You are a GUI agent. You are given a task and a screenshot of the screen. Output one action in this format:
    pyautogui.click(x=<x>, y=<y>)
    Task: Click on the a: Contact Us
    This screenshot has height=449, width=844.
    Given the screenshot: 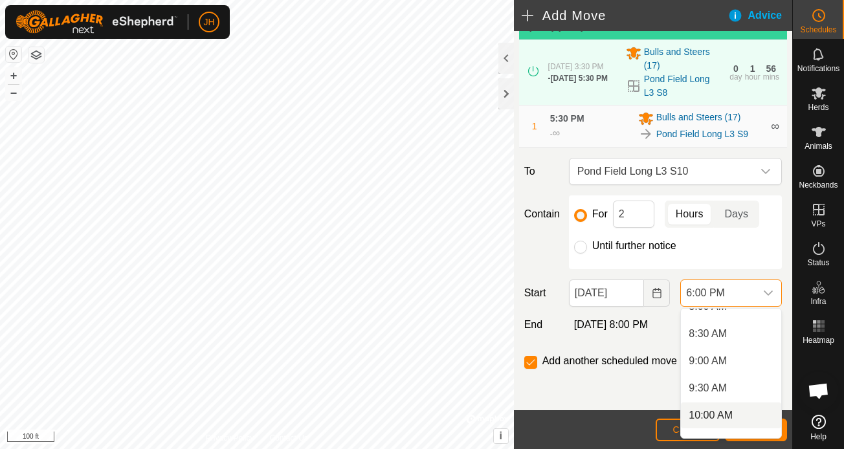 What is the action you would take?
    pyautogui.click(x=289, y=438)
    